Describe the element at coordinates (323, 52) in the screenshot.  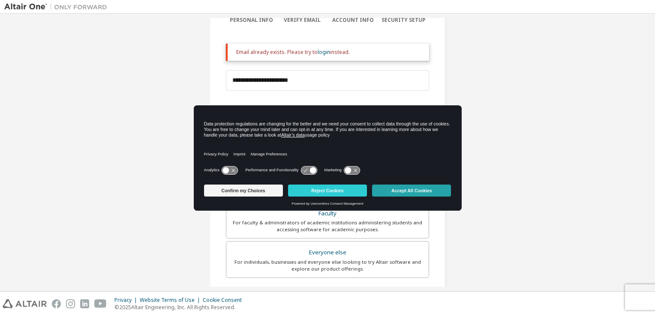
I see `a: login` at that location.